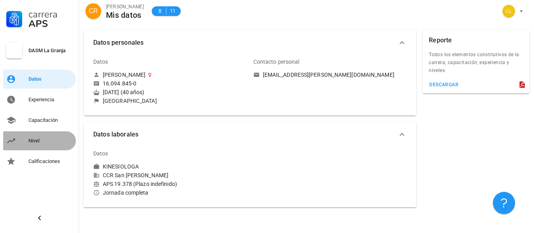 This screenshot has width=534, height=233. What do you see at coordinates (245, 134) in the screenshot?
I see `span: Datos laborales` at bounding box center [245, 134].